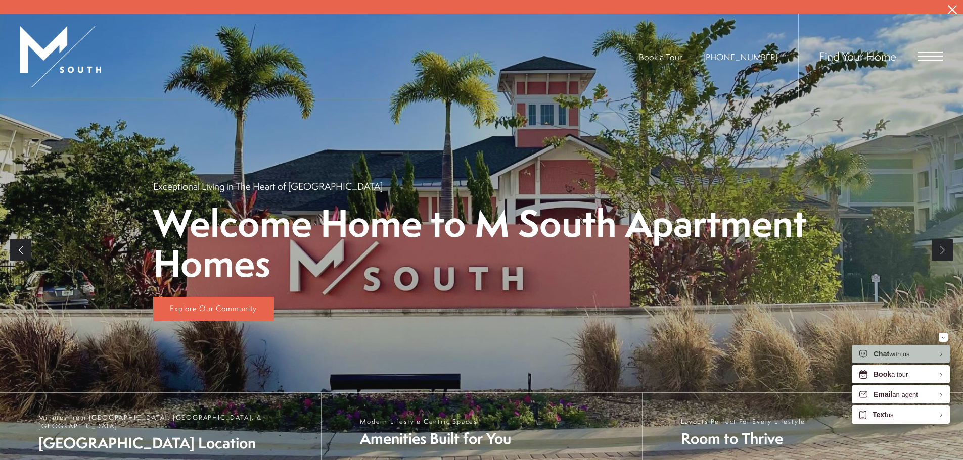 The image size is (963, 460). Describe the element at coordinates (435, 439) in the screenshot. I see `span: Amenities Built for You` at that location.